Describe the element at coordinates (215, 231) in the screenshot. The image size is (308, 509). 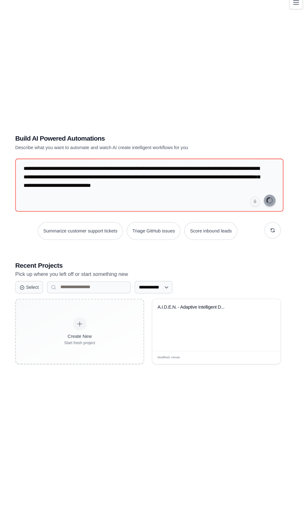
I see `button: Score inbound leads` at that location.